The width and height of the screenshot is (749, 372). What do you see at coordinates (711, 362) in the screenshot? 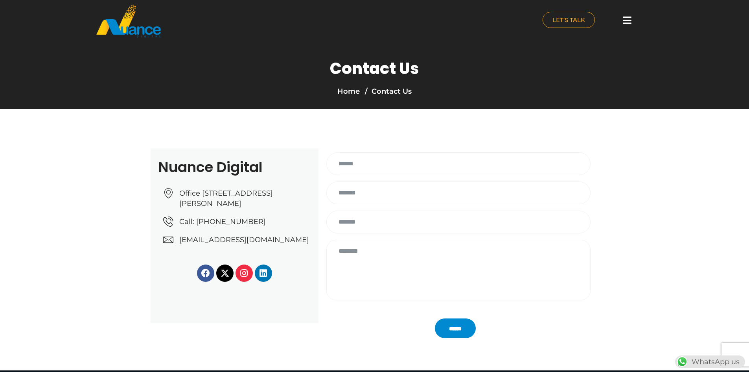
I see `a: WhatsAppWhatsApp us` at bounding box center [711, 362].